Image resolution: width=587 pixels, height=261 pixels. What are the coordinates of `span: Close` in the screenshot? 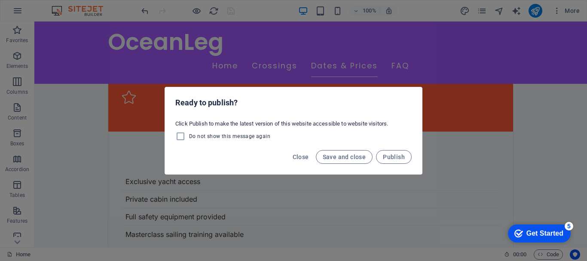 It's located at (301, 157).